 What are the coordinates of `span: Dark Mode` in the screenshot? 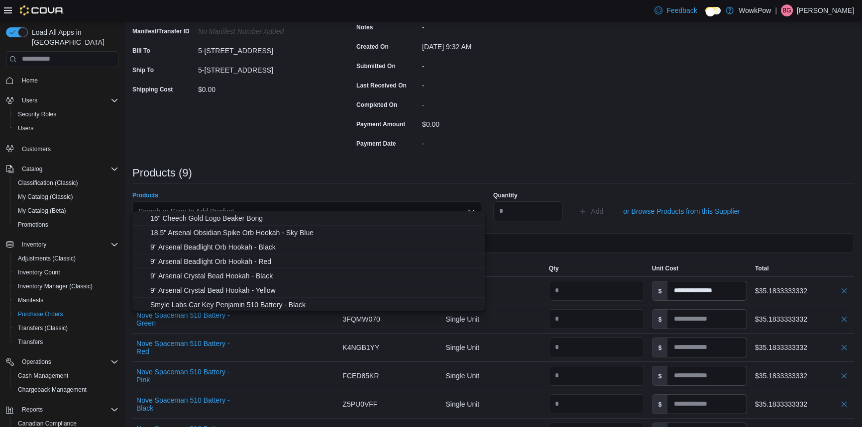 It's located at (705, 14).